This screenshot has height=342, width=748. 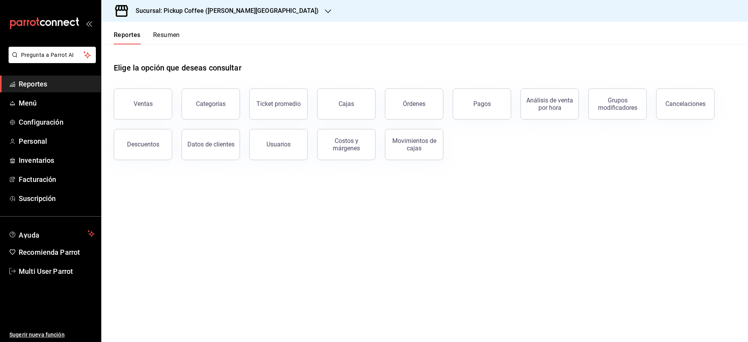 What do you see at coordinates (211, 104) in the screenshot?
I see `button: Categorías` at bounding box center [211, 104].